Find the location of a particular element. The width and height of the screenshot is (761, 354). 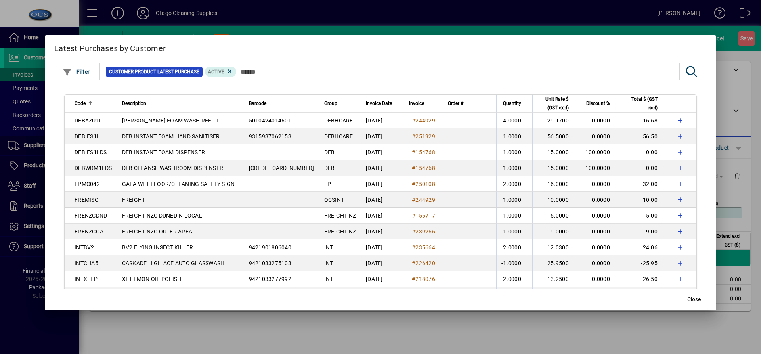

span: BV2 FLYING INSECT KILLER is located at coordinates (158, 247).